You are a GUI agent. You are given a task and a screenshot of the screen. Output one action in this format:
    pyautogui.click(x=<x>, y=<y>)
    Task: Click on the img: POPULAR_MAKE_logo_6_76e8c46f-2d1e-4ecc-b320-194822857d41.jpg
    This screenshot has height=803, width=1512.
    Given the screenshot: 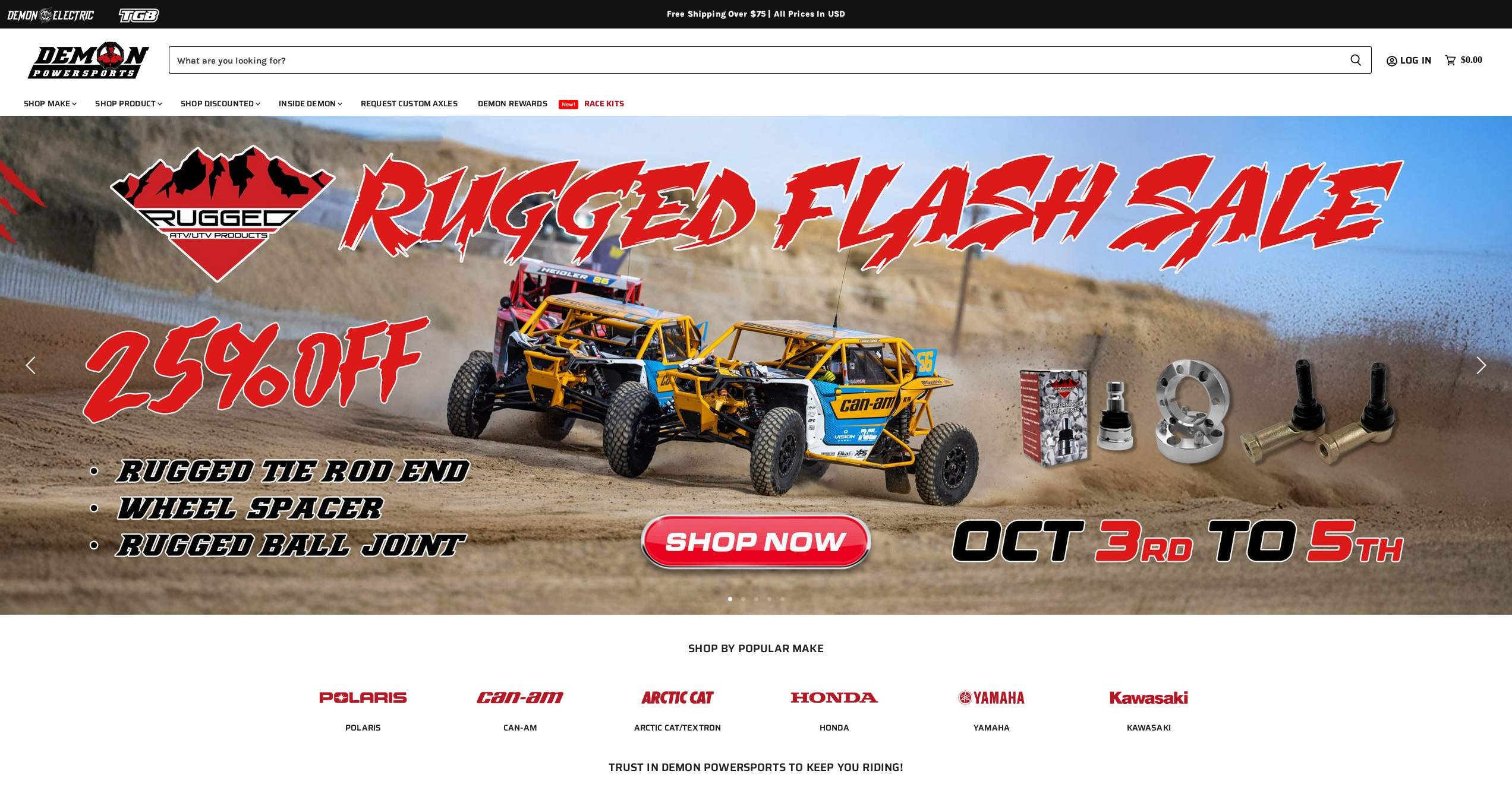 What is the action you would take?
    pyautogui.click(x=1148, y=697)
    